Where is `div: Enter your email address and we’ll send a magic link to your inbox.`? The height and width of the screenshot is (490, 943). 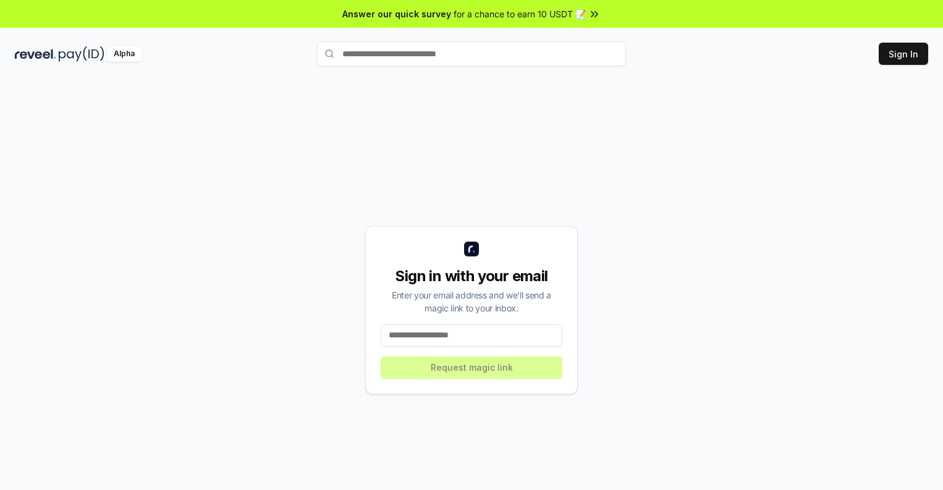
div: Enter your email address and we’ll send a magic link to your inbox. is located at coordinates (471, 301).